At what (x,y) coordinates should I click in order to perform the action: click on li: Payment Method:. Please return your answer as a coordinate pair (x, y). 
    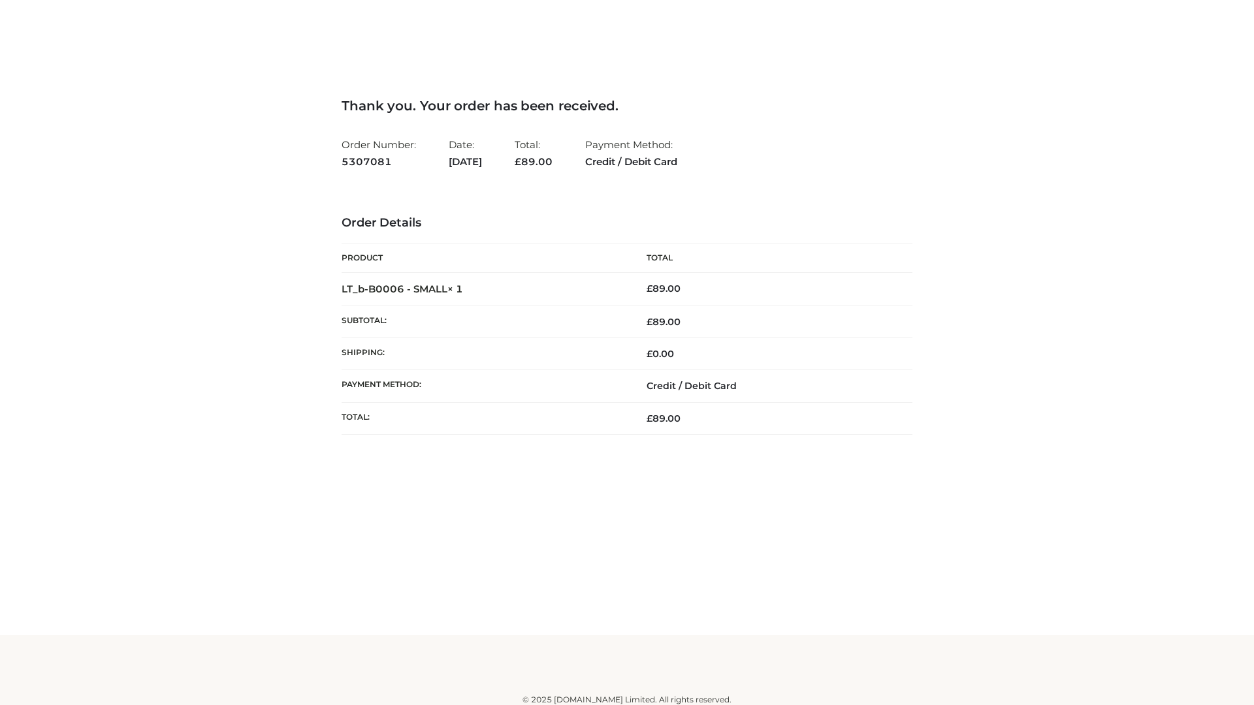
    Looking at the image, I should click on (631, 153).